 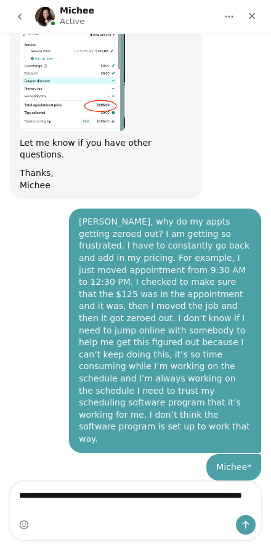 What do you see at coordinates (20, 17) in the screenshot?
I see `button: go back` at bounding box center [20, 17].